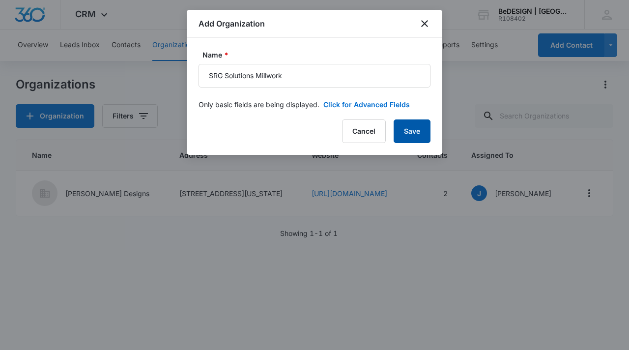  I want to click on label: Name, so click(318, 55).